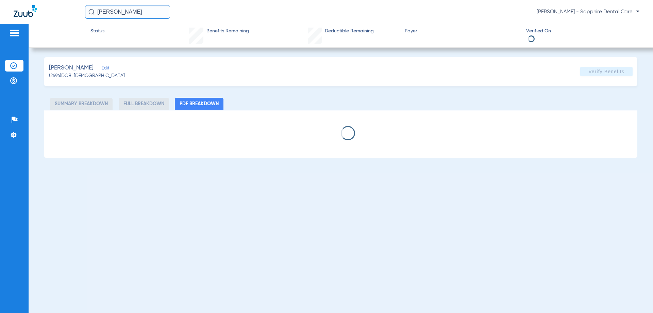 Image resolution: width=653 pixels, height=313 pixels. I want to click on span: Verified On, so click(584, 31).